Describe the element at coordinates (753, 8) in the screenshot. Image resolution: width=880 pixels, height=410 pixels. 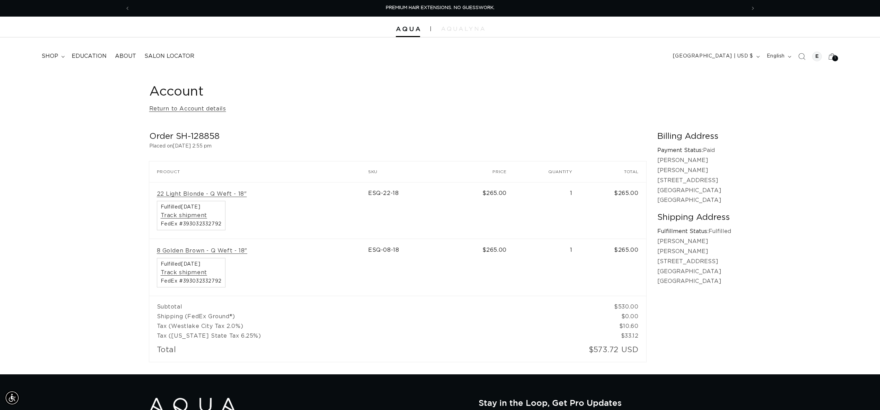
I see `button: Next announcement` at that location.